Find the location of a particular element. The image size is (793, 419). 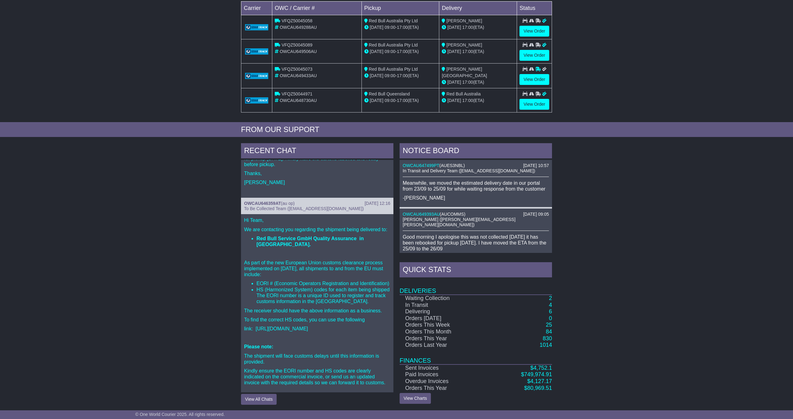

p: We are contacting you regarding the shipment being delivered to: is located at coordinates (317, 229).